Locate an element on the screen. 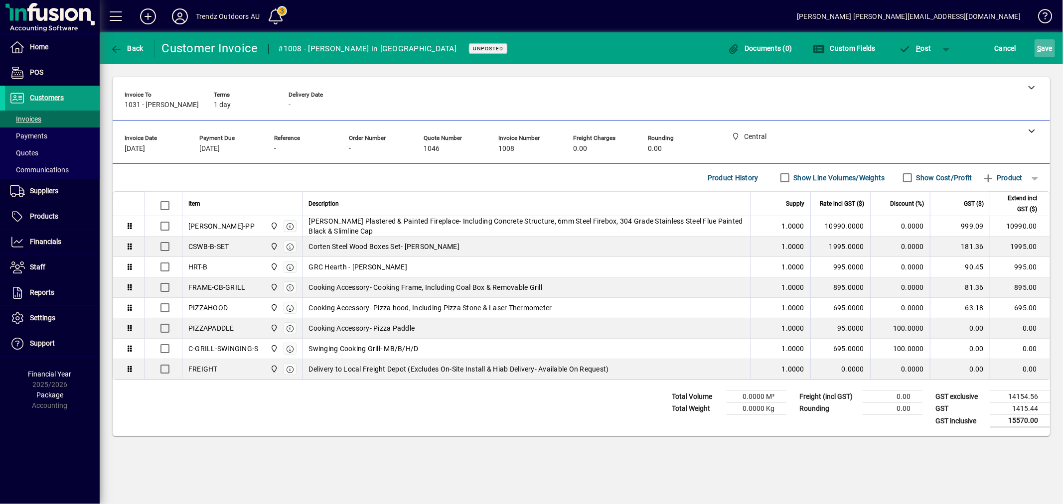 The height and width of the screenshot is (504, 1063). a: Suppliers is located at coordinates (52, 191).